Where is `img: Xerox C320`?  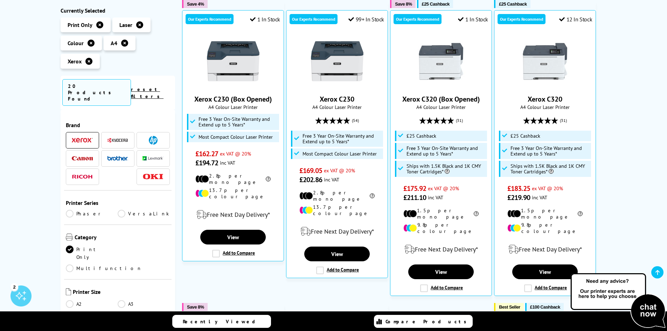
img: Xerox C320 is located at coordinates (545, 61).